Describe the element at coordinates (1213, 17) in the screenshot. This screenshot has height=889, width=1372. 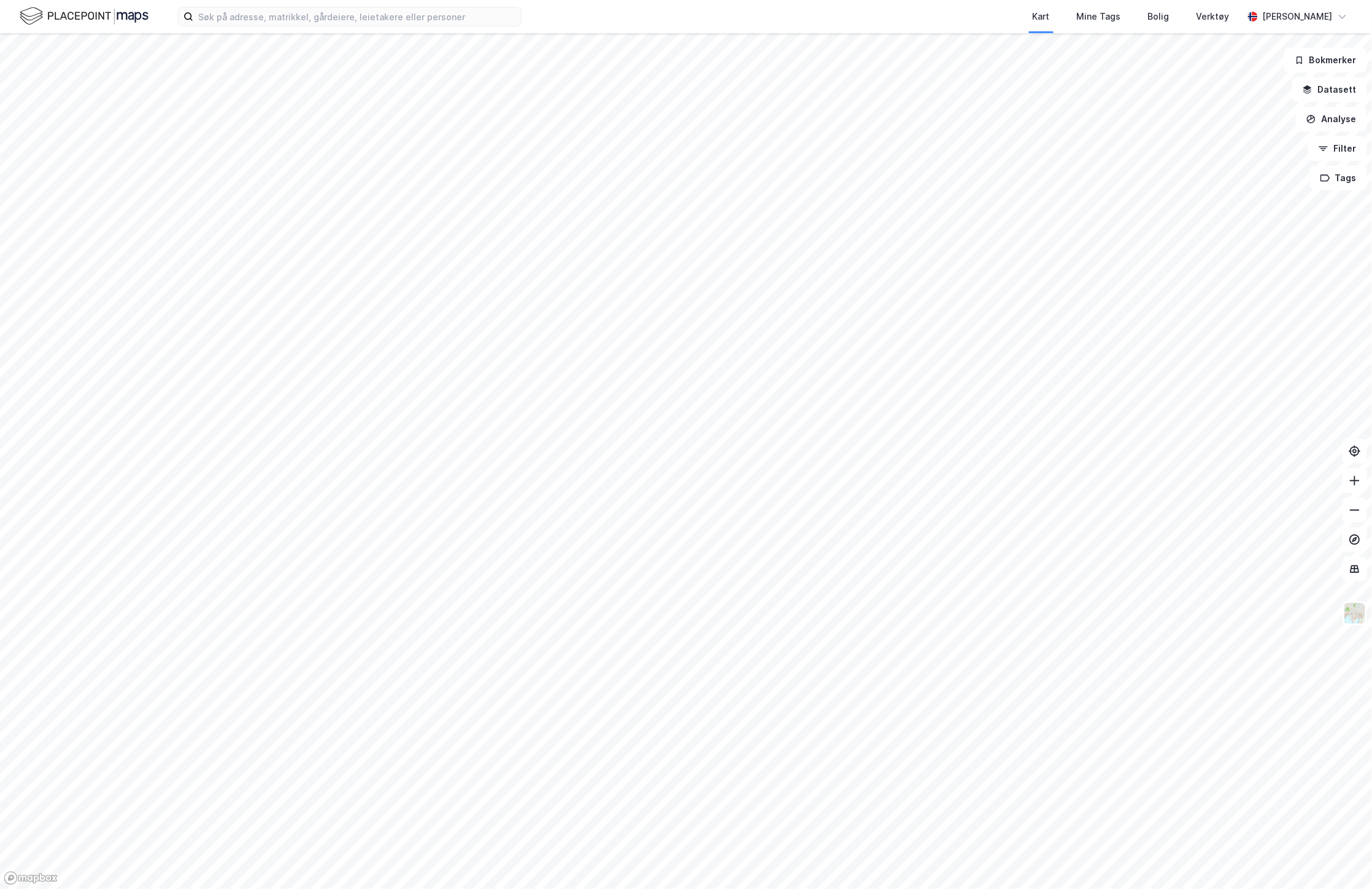
I see `div: Verktøy` at that location.